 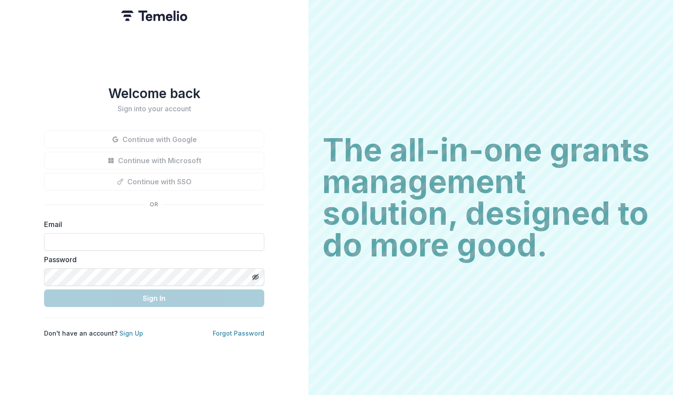 I want to click on button: Continue with SSO, so click(x=154, y=182).